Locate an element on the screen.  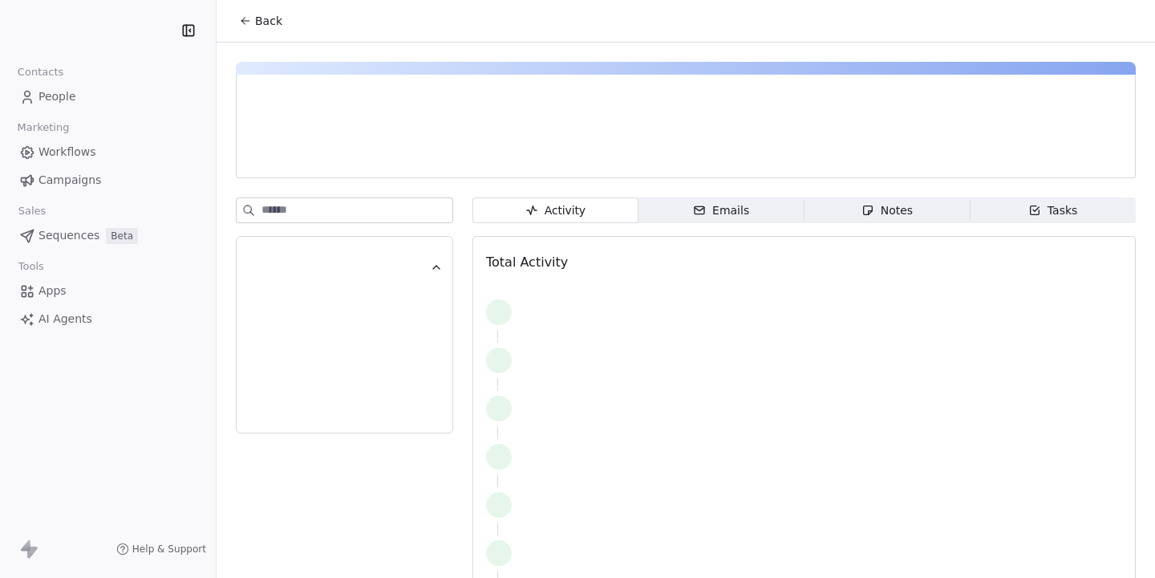
button: Back is located at coordinates (261, 21).